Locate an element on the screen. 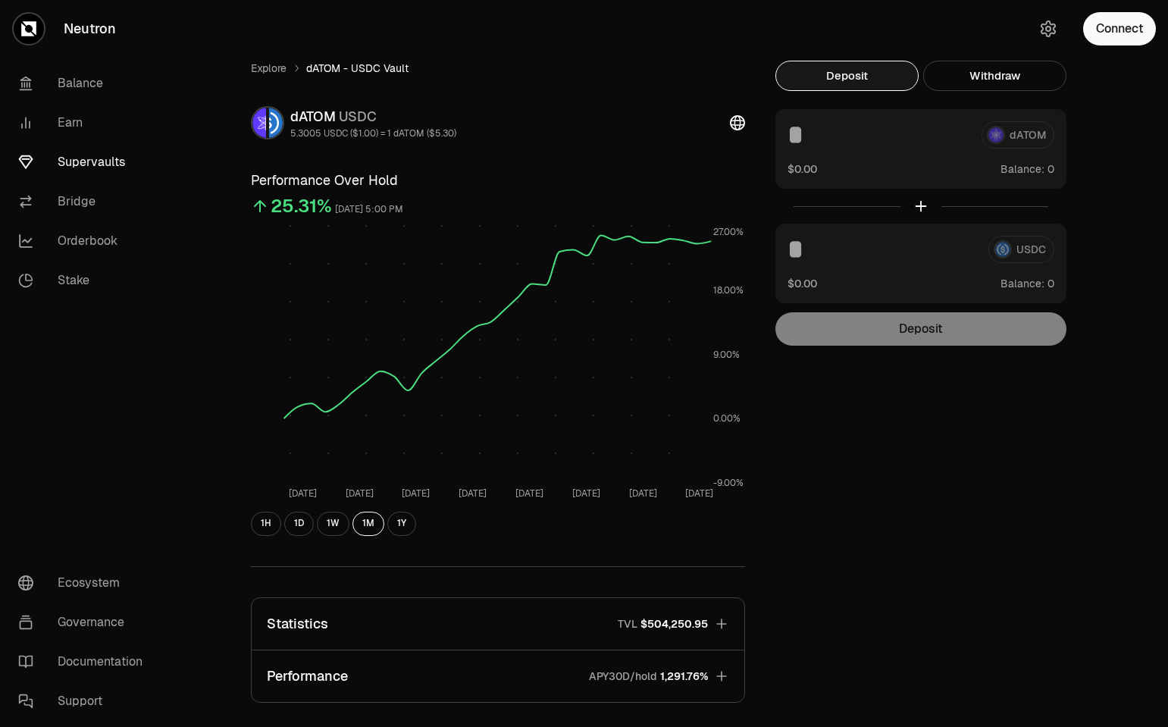 The width and height of the screenshot is (1168, 727). a: Earn is located at coordinates (85, 123).